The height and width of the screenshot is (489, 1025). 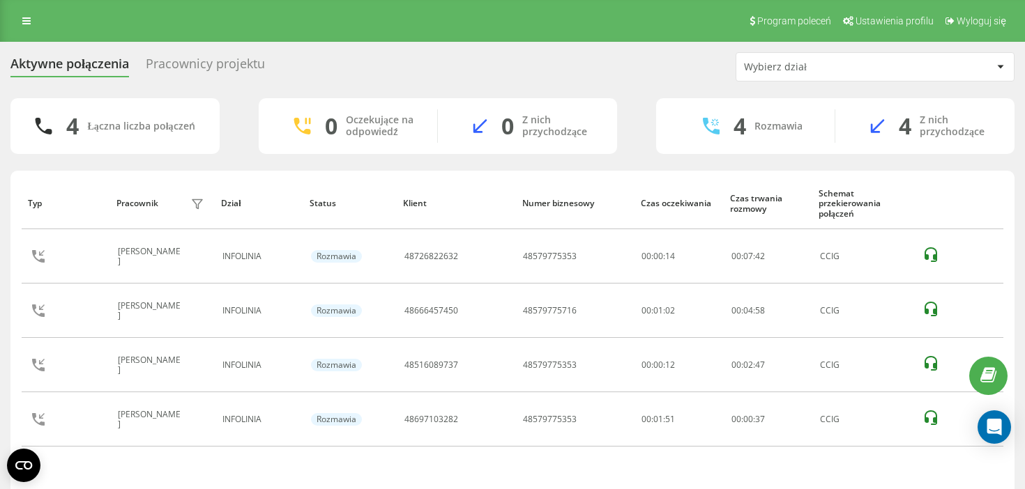 I want to click on span: 58, so click(x=760, y=310).